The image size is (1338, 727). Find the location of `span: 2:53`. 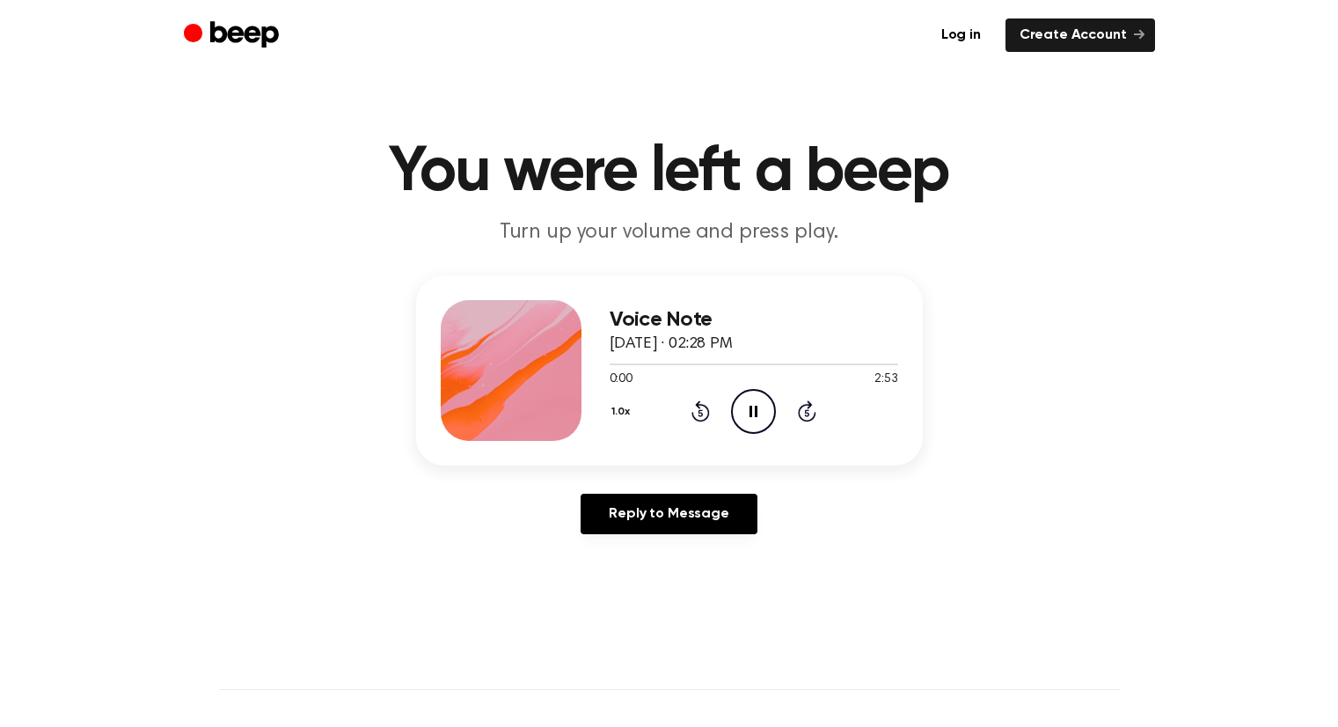

span: 2:53 is located at coordinates (886, 379).